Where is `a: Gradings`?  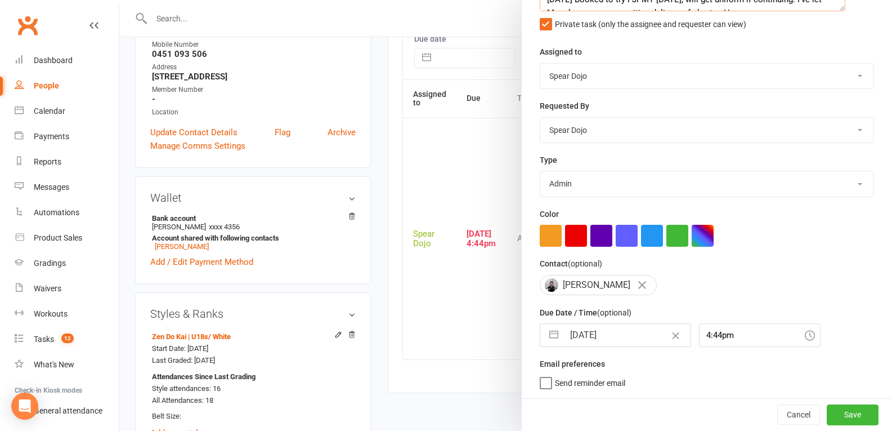
a: Gradings is located at coordinates (66, 263).